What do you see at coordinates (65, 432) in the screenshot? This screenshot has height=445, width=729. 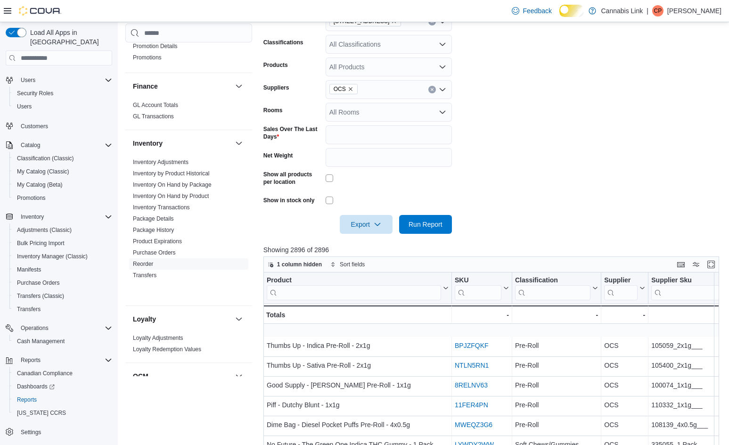 I see `span: Settings` at bounding box center [65, 432].